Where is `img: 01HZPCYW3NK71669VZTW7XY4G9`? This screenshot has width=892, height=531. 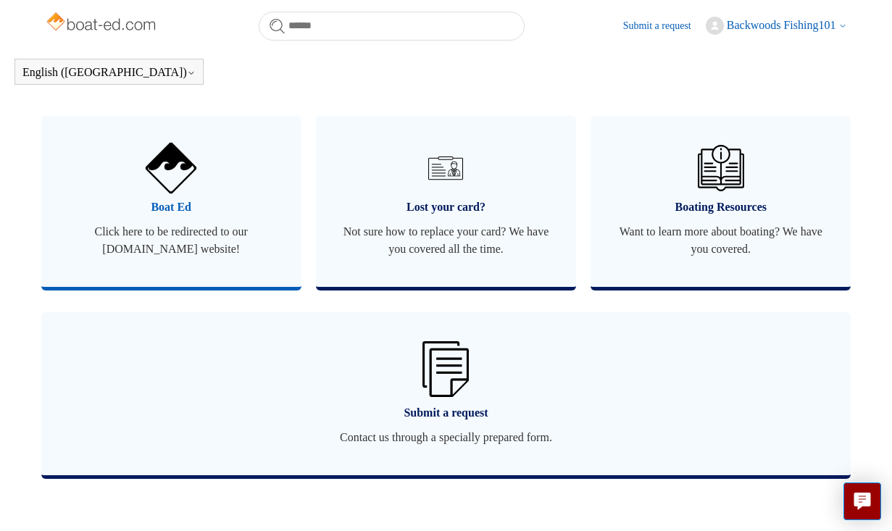
img: 01HZPCYW3NK71669VZTW7XY4G9 is located at coordinates (446, 369).